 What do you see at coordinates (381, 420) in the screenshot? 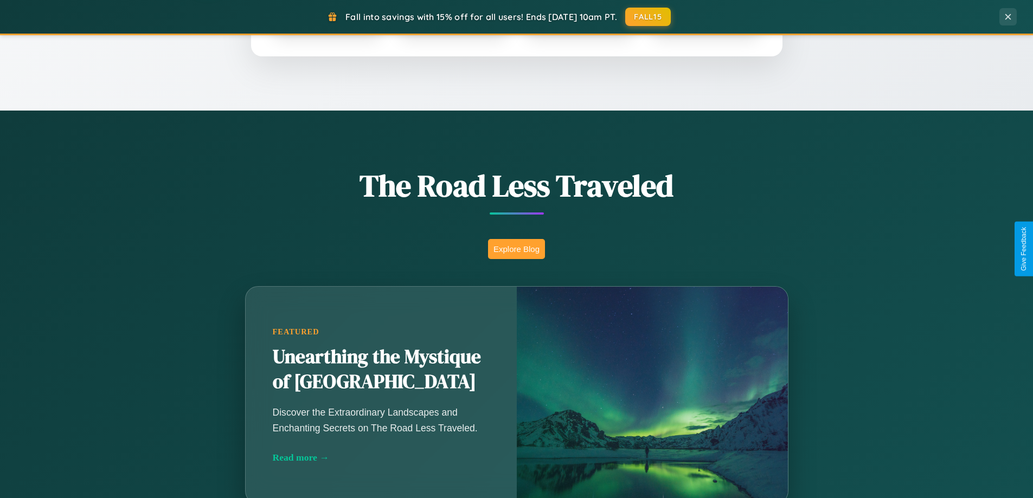
I see `p: Discover the Extraordinary Landscapes and Enchanting Secrets on The Road Less Traveled.` at bounding box center [381, 420].